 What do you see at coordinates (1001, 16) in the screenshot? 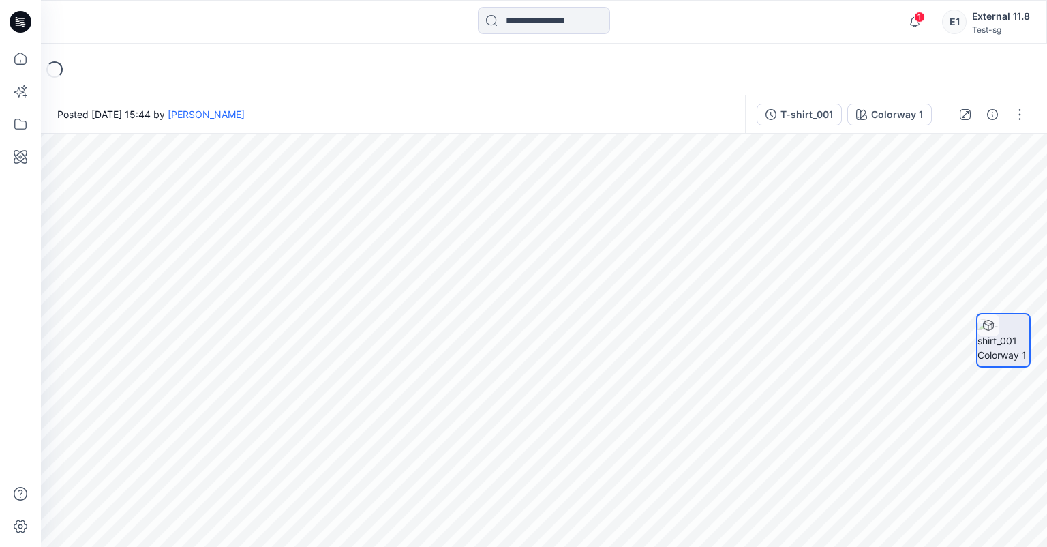
I see `div: External 11.8` at bounding box center [1001, 16].